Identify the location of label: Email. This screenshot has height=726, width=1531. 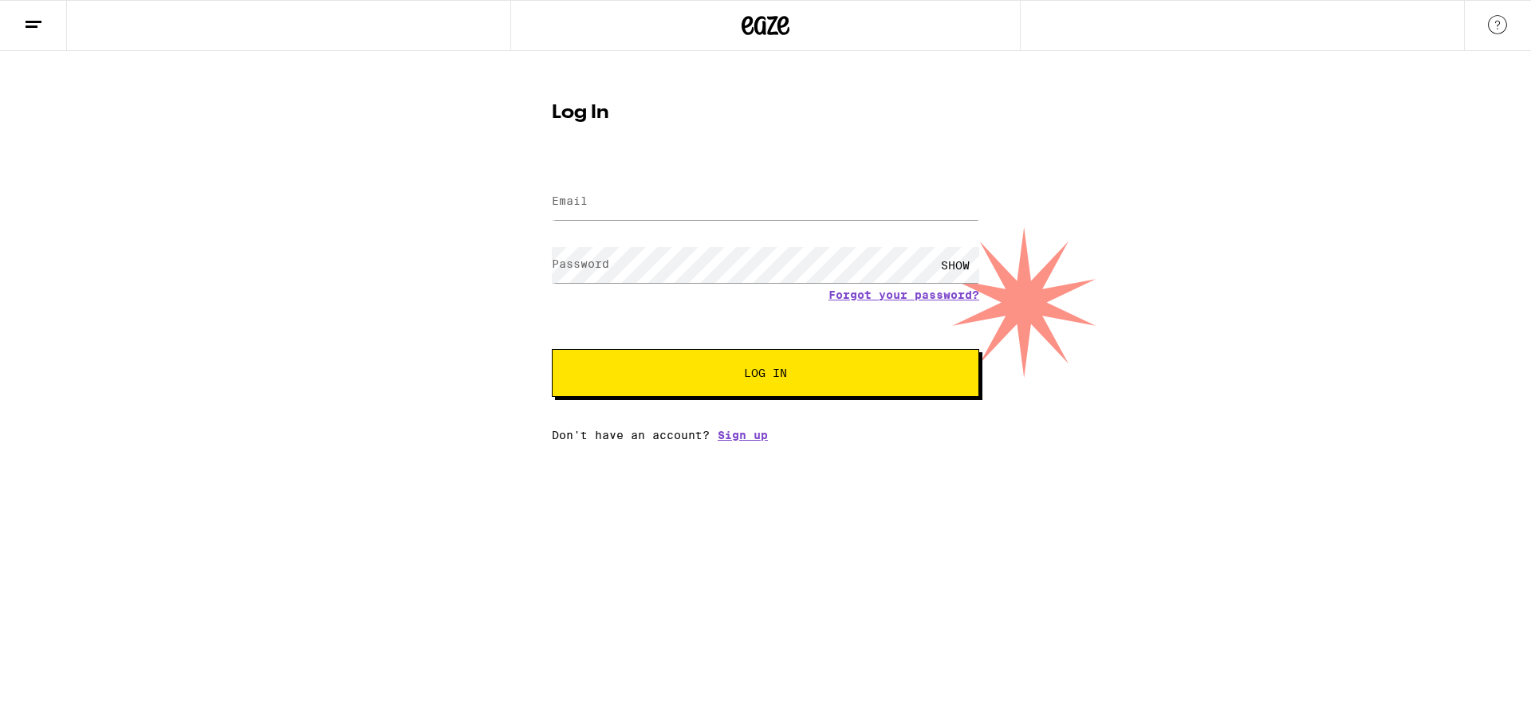
(569, 201).